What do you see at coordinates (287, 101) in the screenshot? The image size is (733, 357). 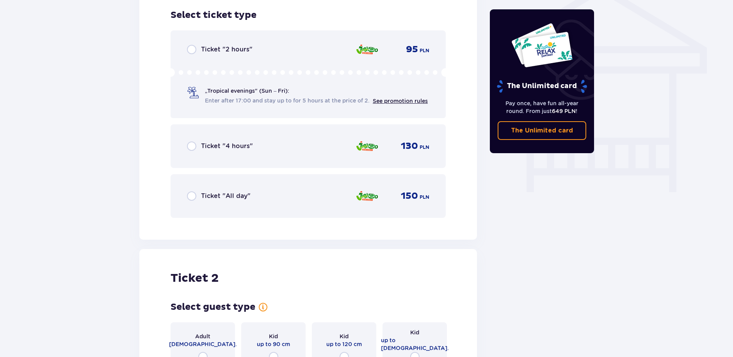 I see `span: Enter after 17:00 and stay up to for 5 hours at the price of 2.` at bounding box center [287, 101].